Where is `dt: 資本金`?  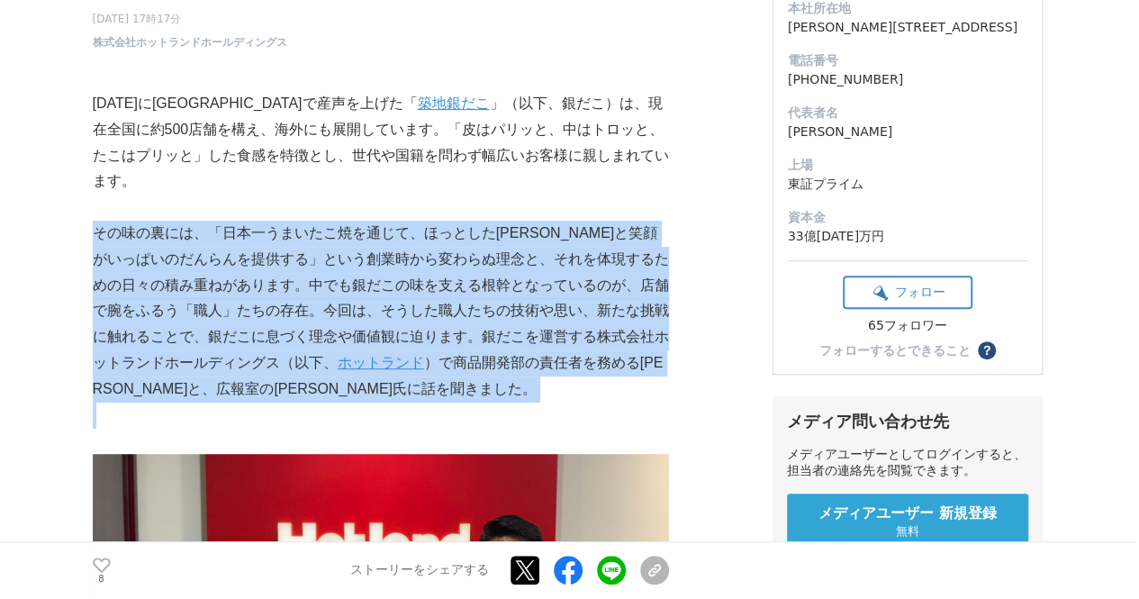 dt: 資本金 is located at coordinates (908, 217).